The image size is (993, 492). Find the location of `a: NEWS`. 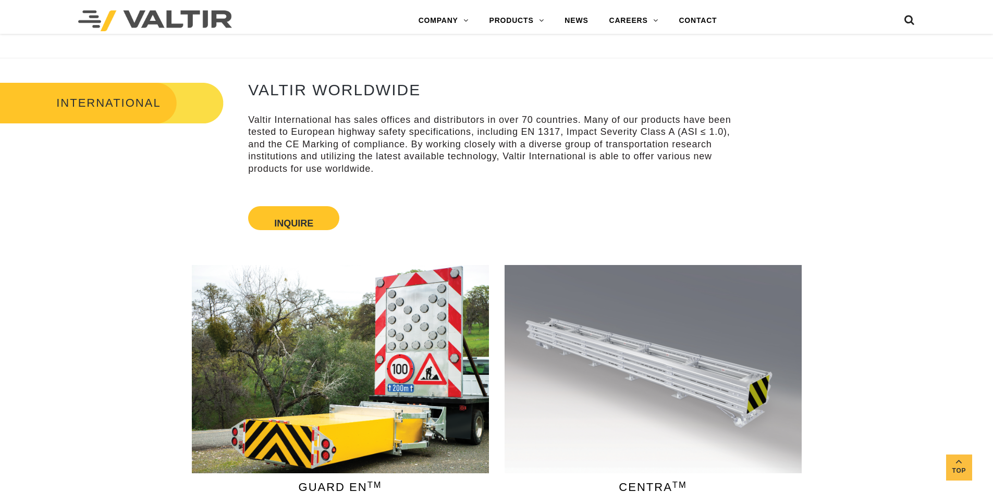

a: NEWS is located at coordinates (576, 21).